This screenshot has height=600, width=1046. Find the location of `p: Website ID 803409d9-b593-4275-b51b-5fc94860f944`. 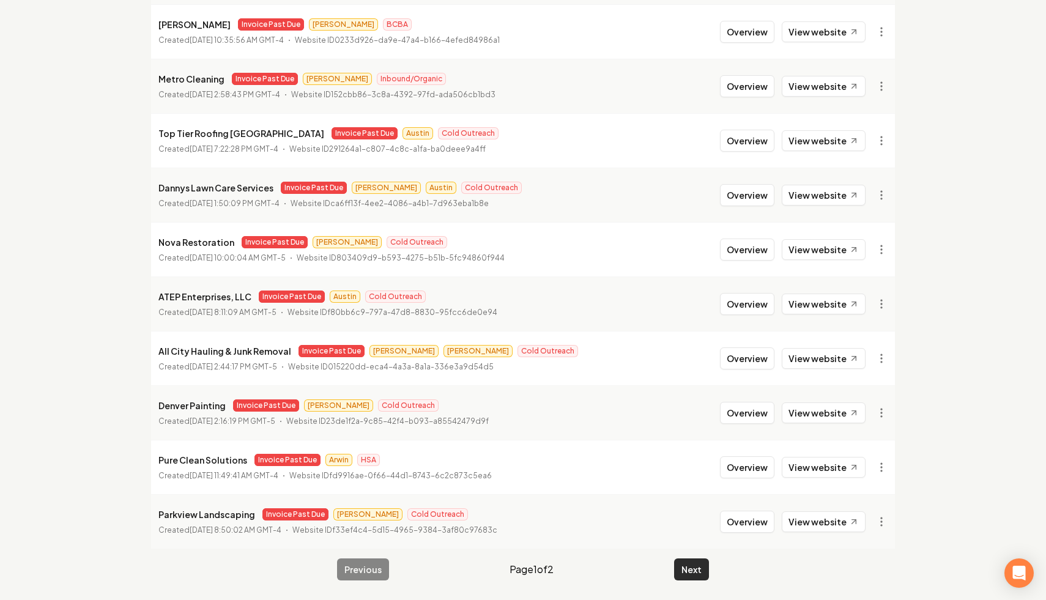

p: Website ID 803409d9-b593-4275-b51b-5fc94860f944 is located at coordinates (401, 258).